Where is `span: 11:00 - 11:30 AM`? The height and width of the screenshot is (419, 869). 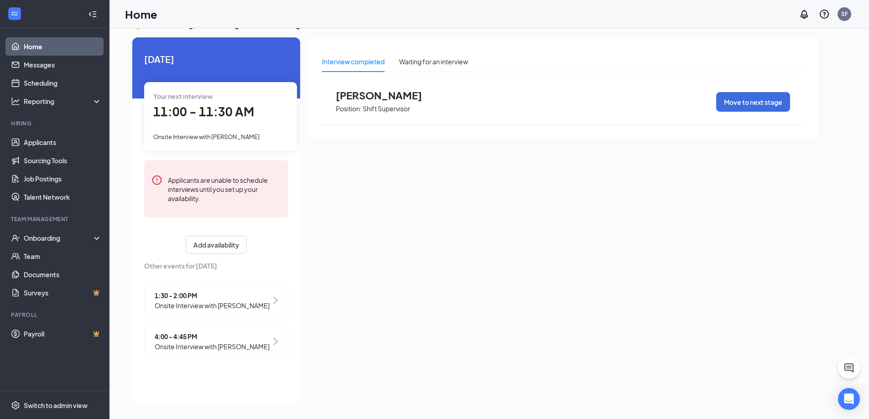
span: 11:00 - 11:30 AM is located at coordinates (203, 111).